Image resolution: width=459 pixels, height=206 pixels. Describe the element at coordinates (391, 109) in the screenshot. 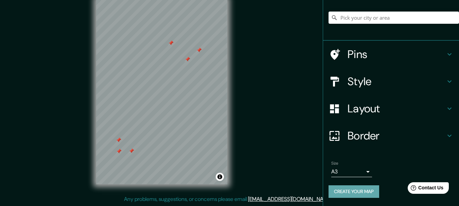

I see `div: Layout` at that location.